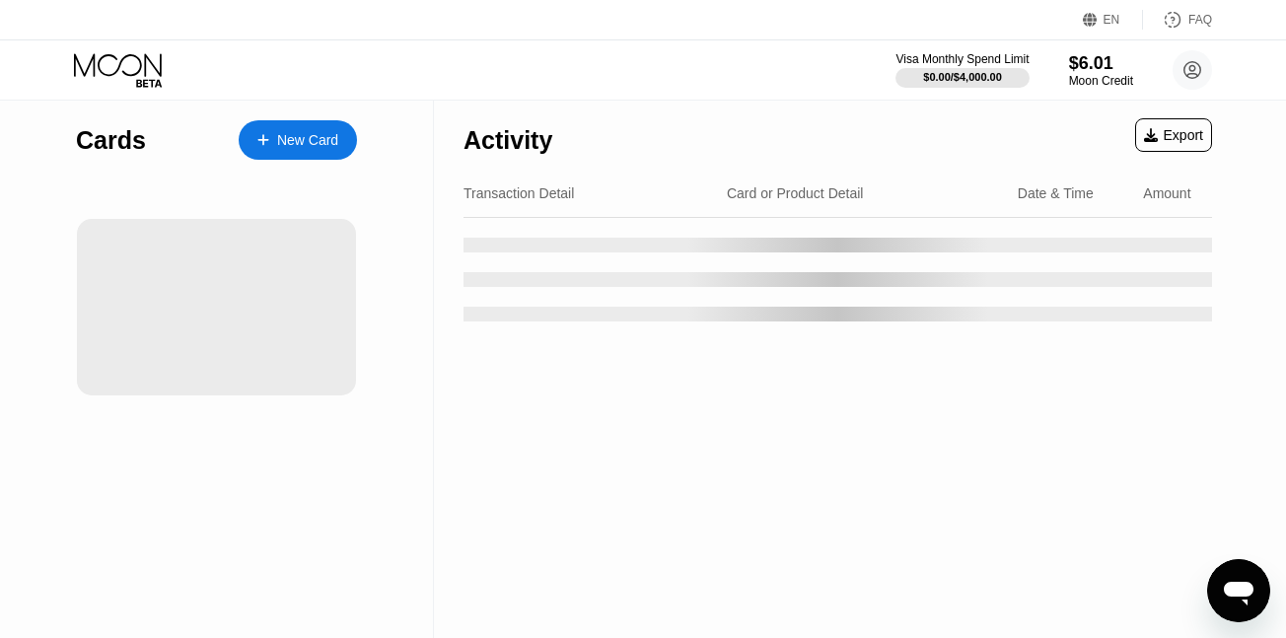 Image resolution: width=1286 pixels, height=638 pixels. What do you see at coordinates (1055, 193) in the screenshot?
I see `div: Date & Time` at bounding box center [1055, 193].